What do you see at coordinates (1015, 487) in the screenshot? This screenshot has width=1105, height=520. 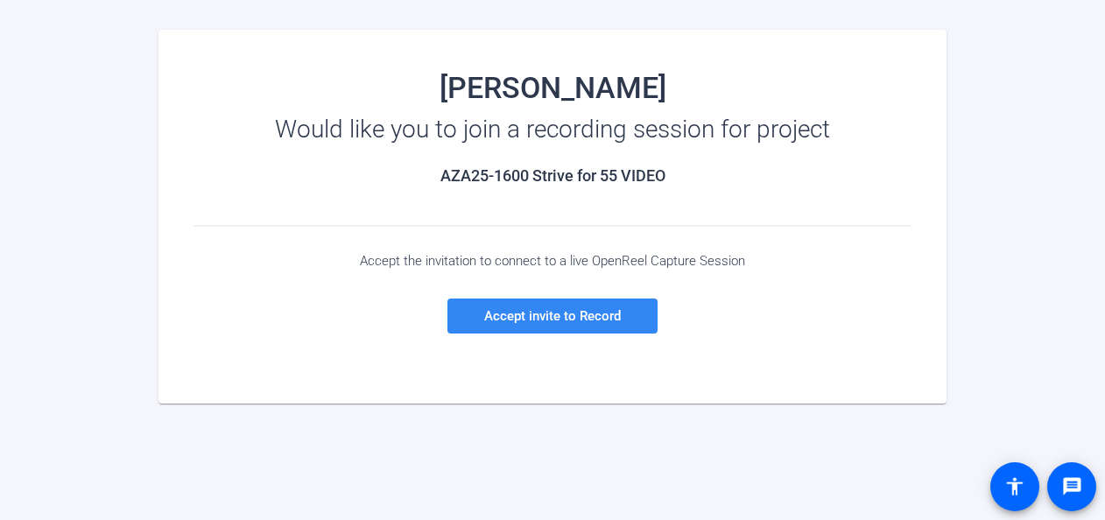 I see `mat-icon: accessibility` at bounding box center [1015, 487].